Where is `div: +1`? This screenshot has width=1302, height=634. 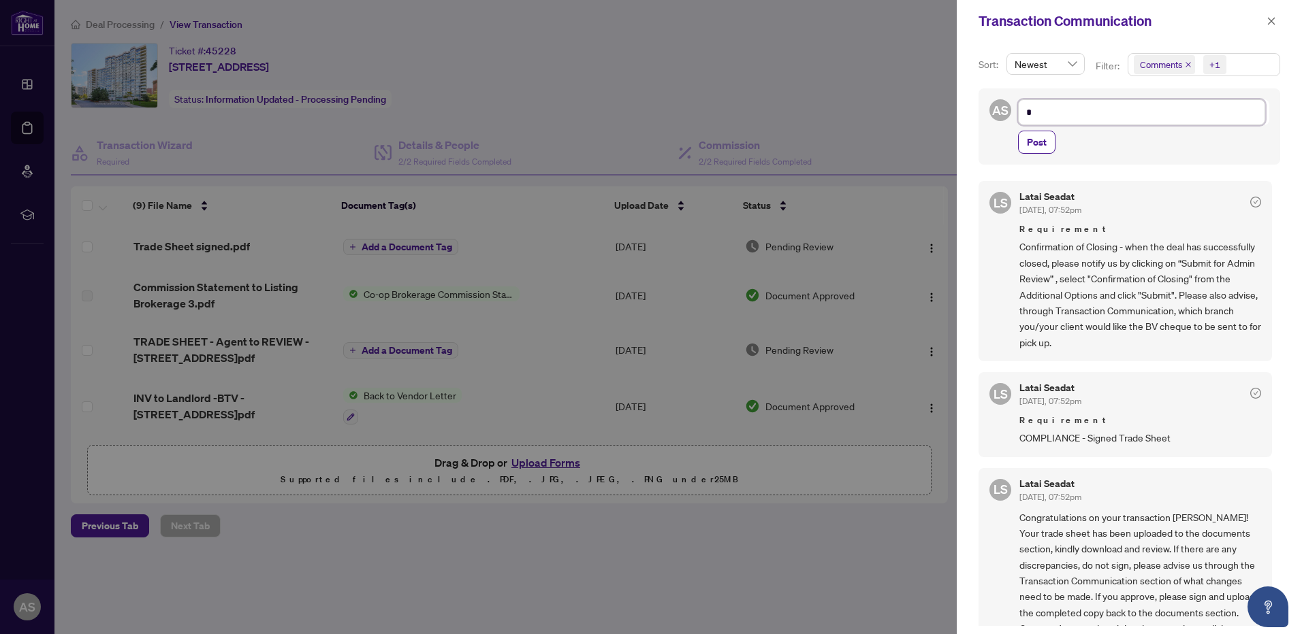
div: +1 is located at coordinates (1215, 65).